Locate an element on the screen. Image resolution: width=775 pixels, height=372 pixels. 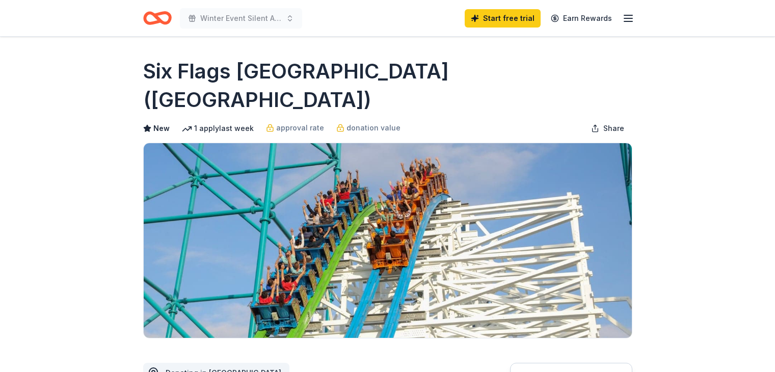
a: Earn Rewards is located at coordinates (582, 18).